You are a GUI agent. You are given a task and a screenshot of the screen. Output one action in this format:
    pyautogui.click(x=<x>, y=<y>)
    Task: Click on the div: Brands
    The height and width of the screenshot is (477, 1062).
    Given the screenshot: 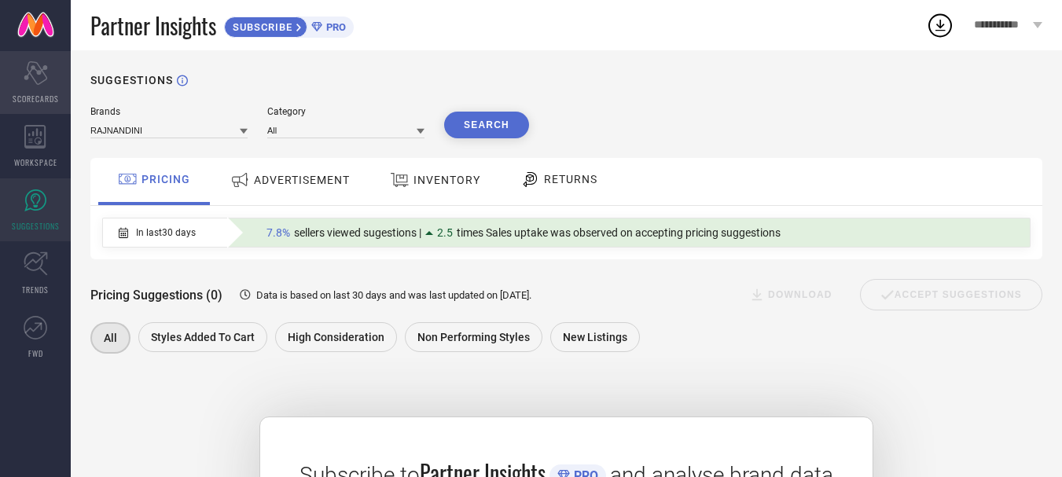 What is the action you would take?
    pyautogui.click(x=169, y=112)
    